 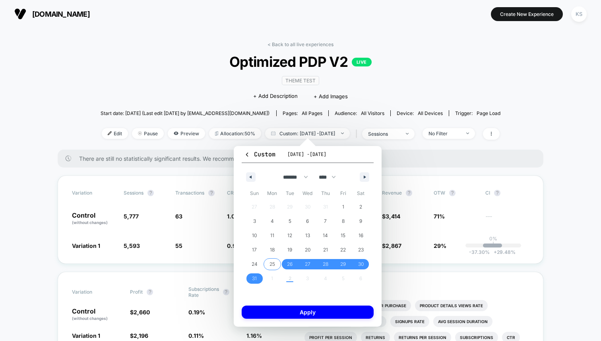 I want to click on li: Product Details Views Rate, so click(x=451, y=305).